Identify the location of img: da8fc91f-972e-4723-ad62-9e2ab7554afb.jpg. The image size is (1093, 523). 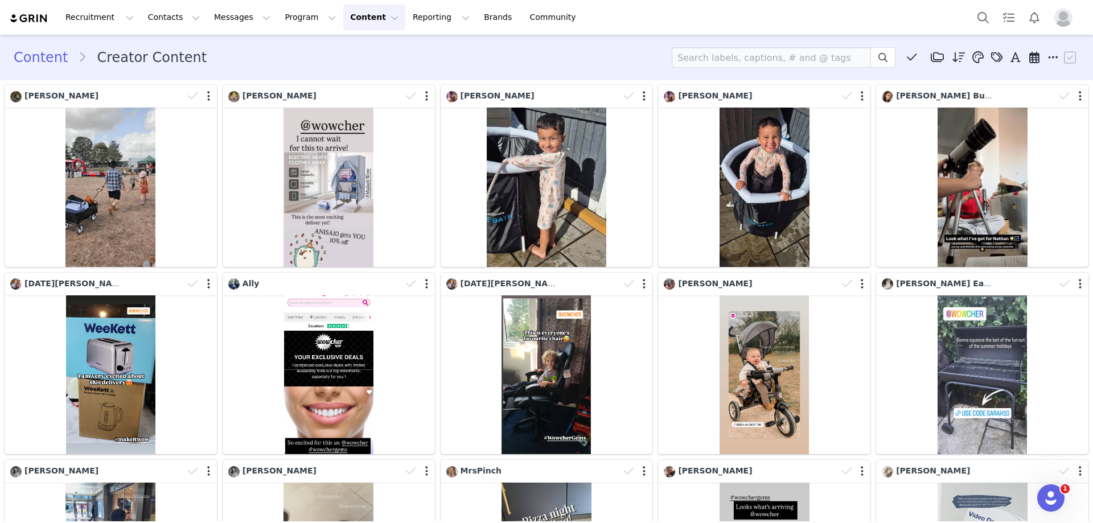
(669, 284).